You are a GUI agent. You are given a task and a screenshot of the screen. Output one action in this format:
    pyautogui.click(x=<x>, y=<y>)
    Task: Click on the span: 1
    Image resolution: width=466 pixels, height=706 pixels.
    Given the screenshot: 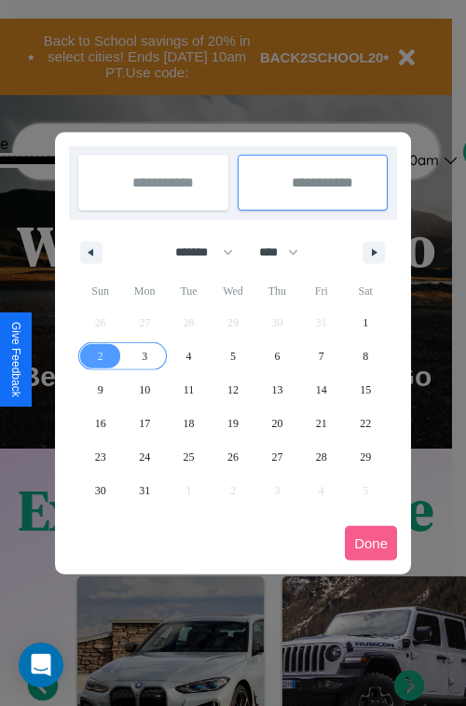 What is the action you would take?
    pyautogui.click(x=366, y=323)
    